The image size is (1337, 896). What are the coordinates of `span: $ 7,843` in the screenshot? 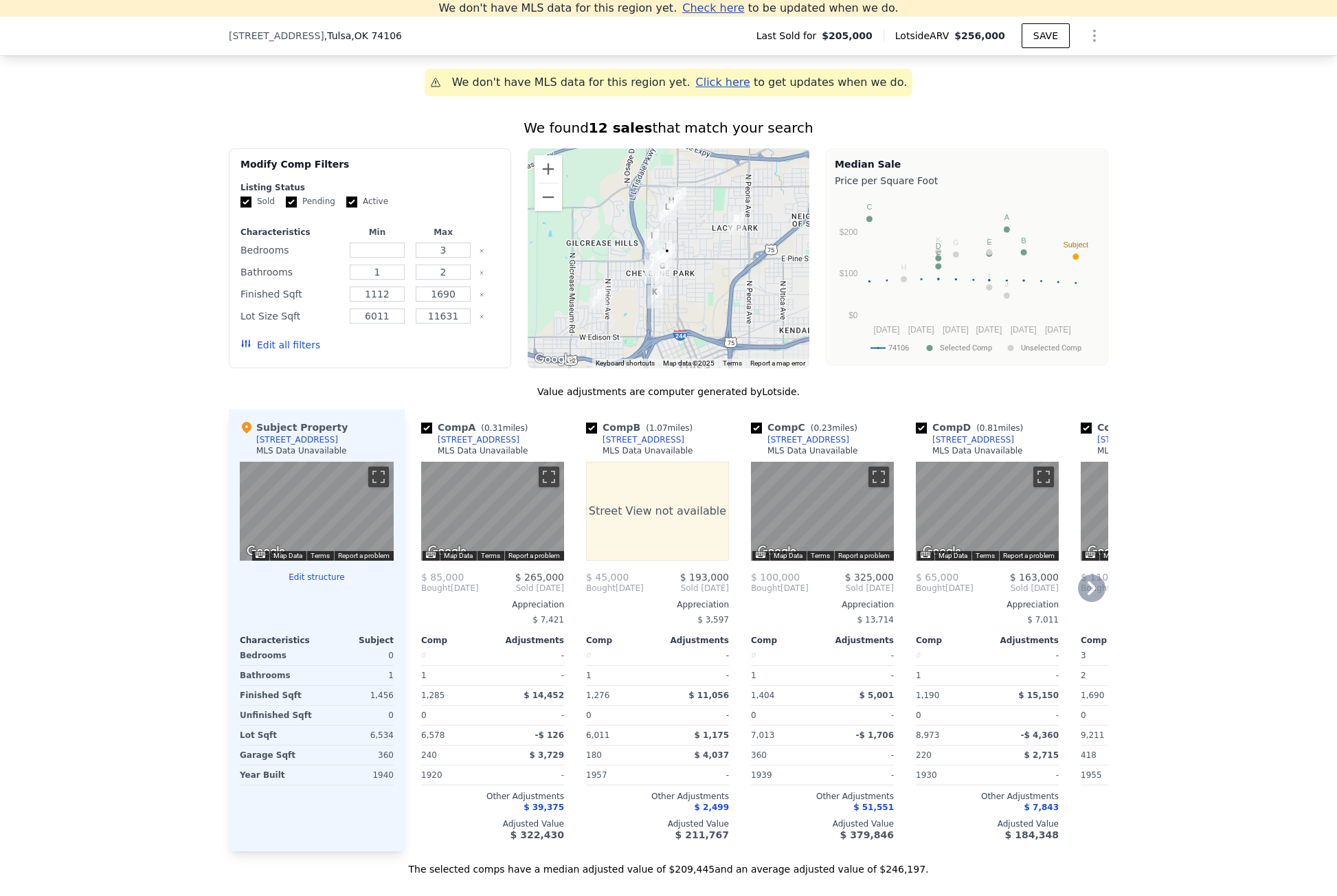 It's located at (1042, 807).